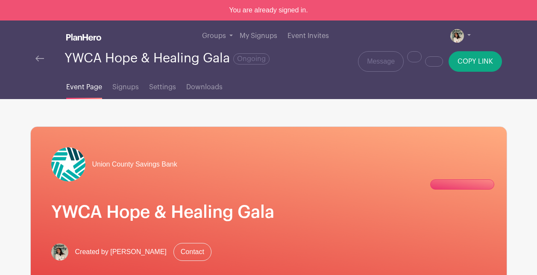 This screenshot has width=537, height=275. What do you see at coordinates (214, 36) in the screenshot?
I see `span: Groups` at bounding box center [214, 36].